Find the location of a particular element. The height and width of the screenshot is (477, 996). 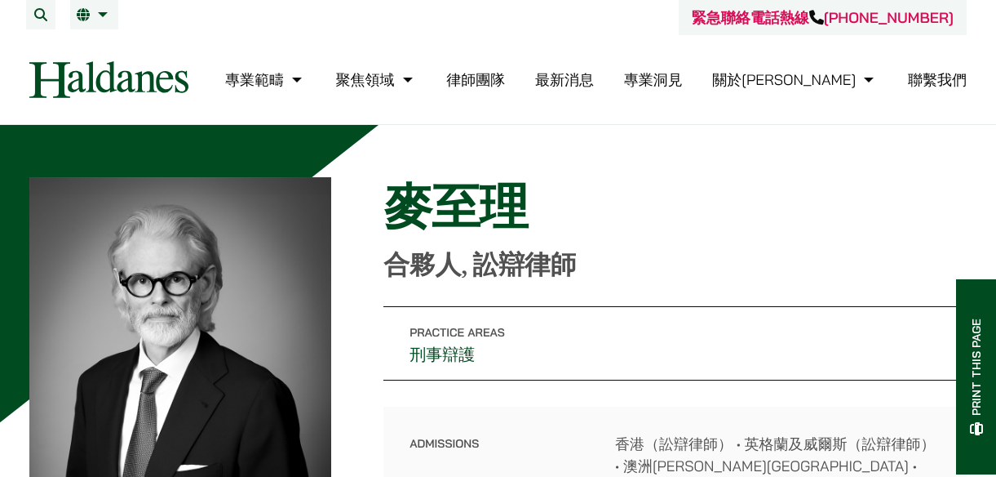

a: 最新消息 is located at coordinates (565, 79).